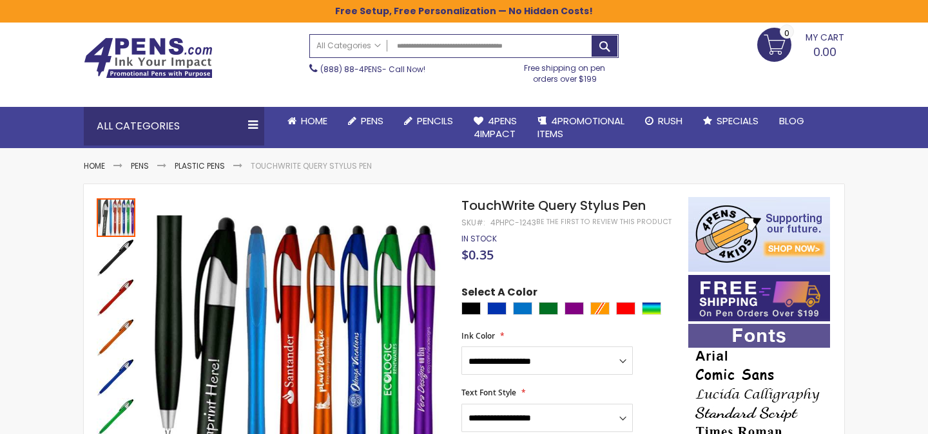 Image resolution: width=928 pixels, height=434 pixels. I want to click on div: Black, so click(471, 309).